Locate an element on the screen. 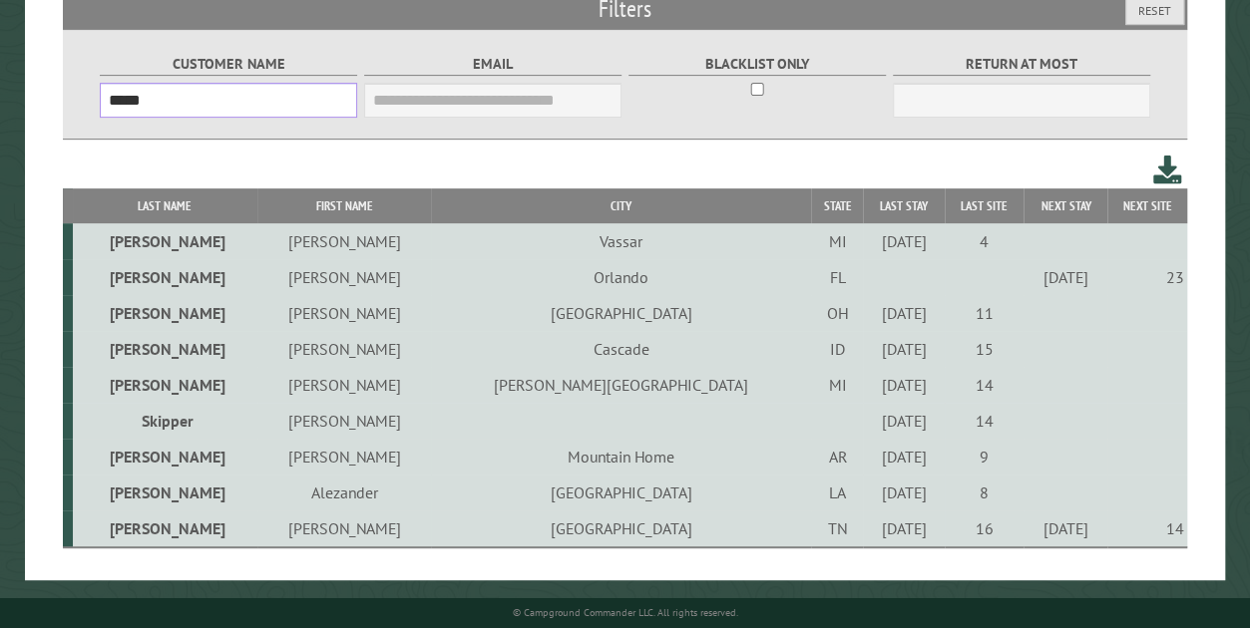  small: © Campground Commander LLC. All rights reserved. is located at coordinates (625, 612).